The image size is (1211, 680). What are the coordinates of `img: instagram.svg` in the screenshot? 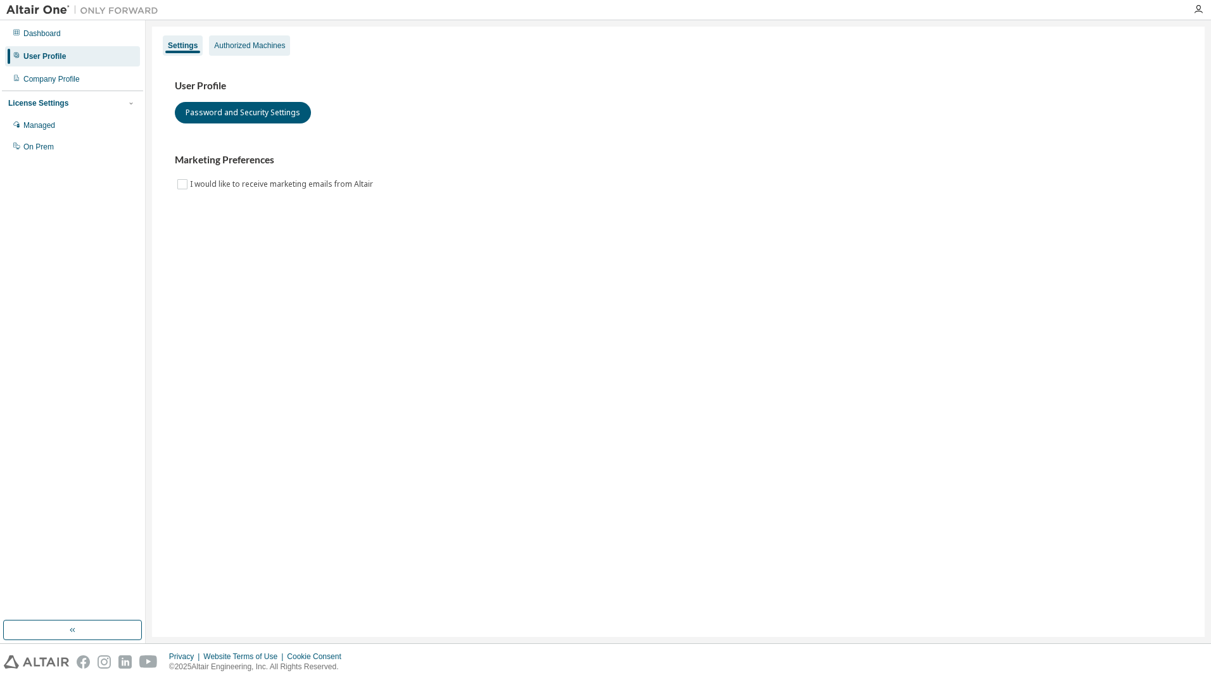 It's located at (104, 662).